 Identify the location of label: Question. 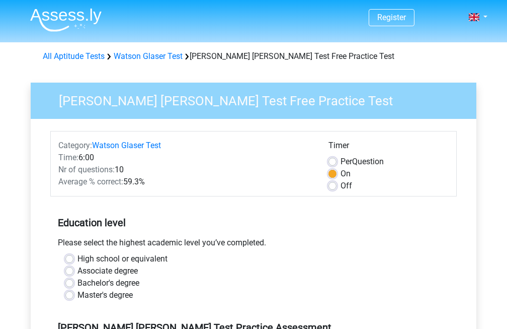
(362, 161).